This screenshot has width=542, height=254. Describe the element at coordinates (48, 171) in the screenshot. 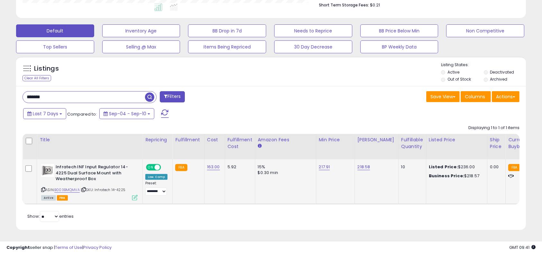

I see `img: 412rDTvKvML._SL40_.jpg` at that location.